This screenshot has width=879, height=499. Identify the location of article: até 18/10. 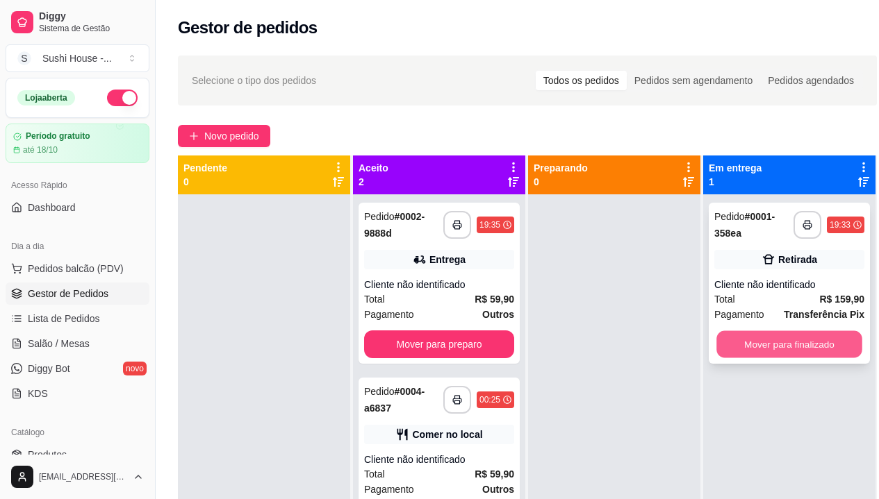
(40, 150).